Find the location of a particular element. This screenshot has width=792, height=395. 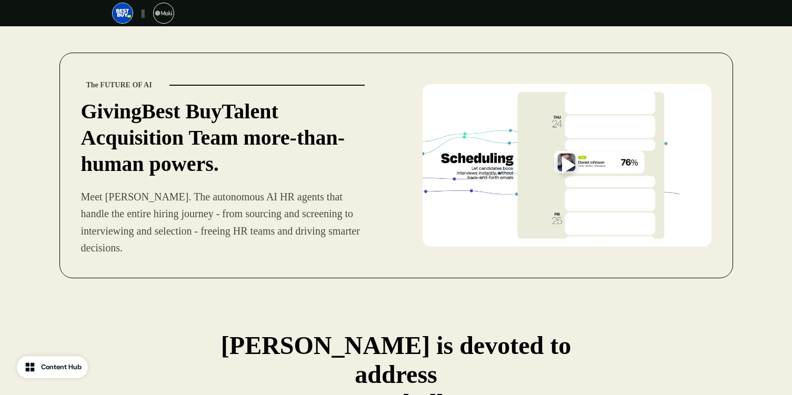

strong: Giving is located at coordinates (112, 111).